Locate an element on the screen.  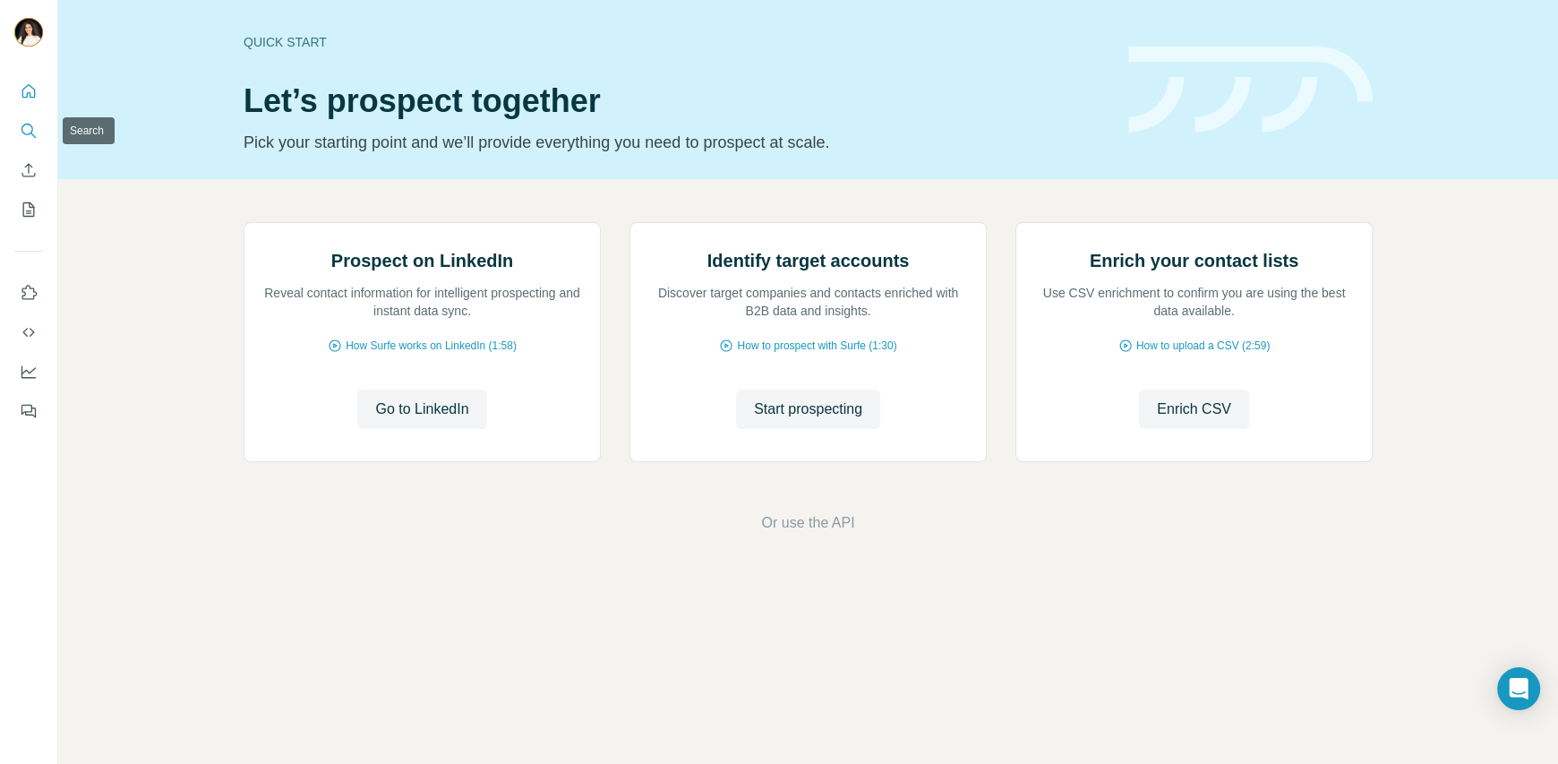
h2: Identify target accounts is located at coordinates (808, 261).